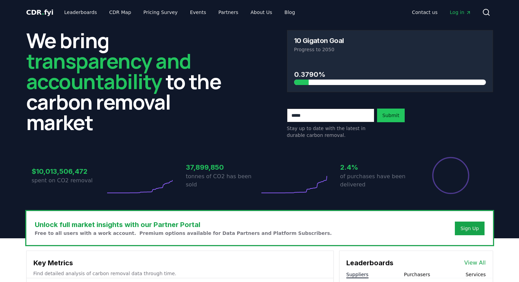  I want to click on span: transparency and accountability, so click(109, 71).